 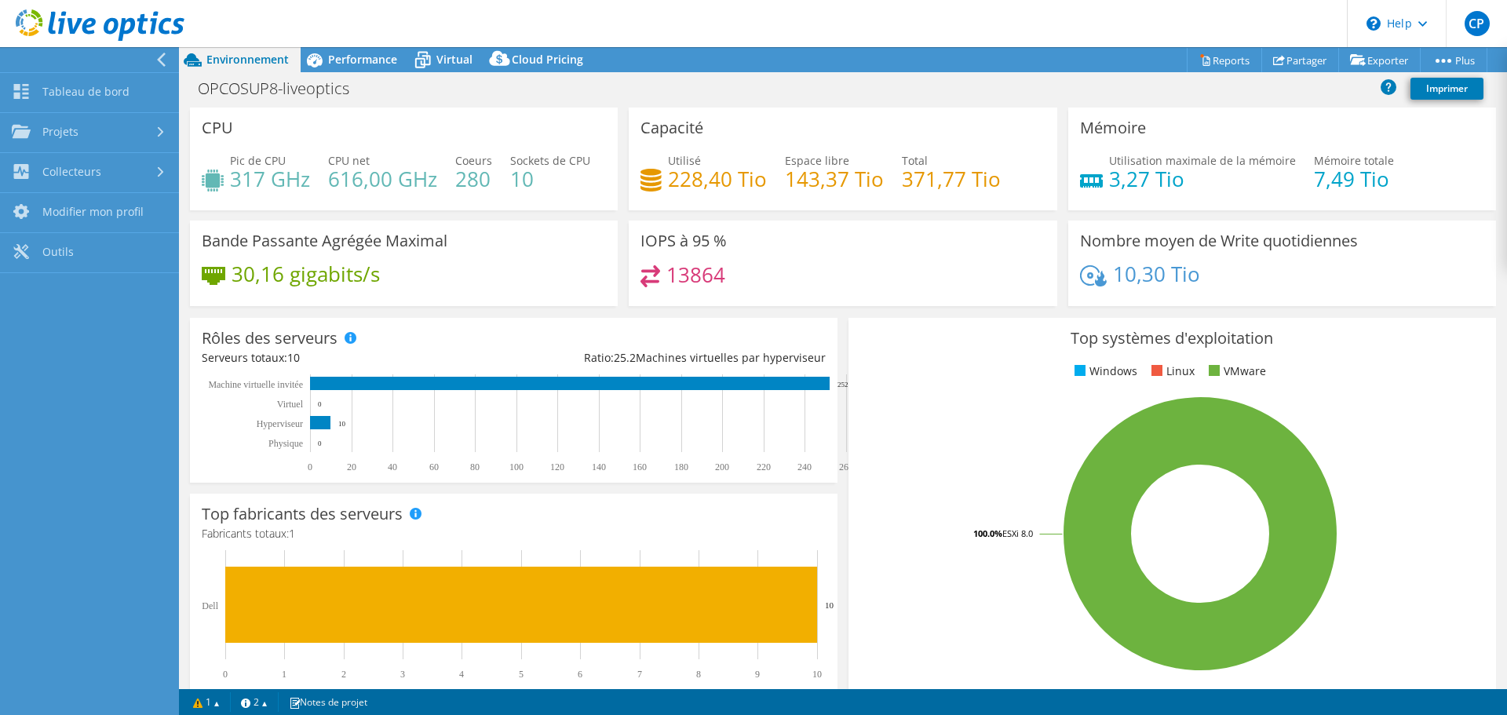 I want to click on tspan: ESXi 8.0, so click(x=1017, y=533).